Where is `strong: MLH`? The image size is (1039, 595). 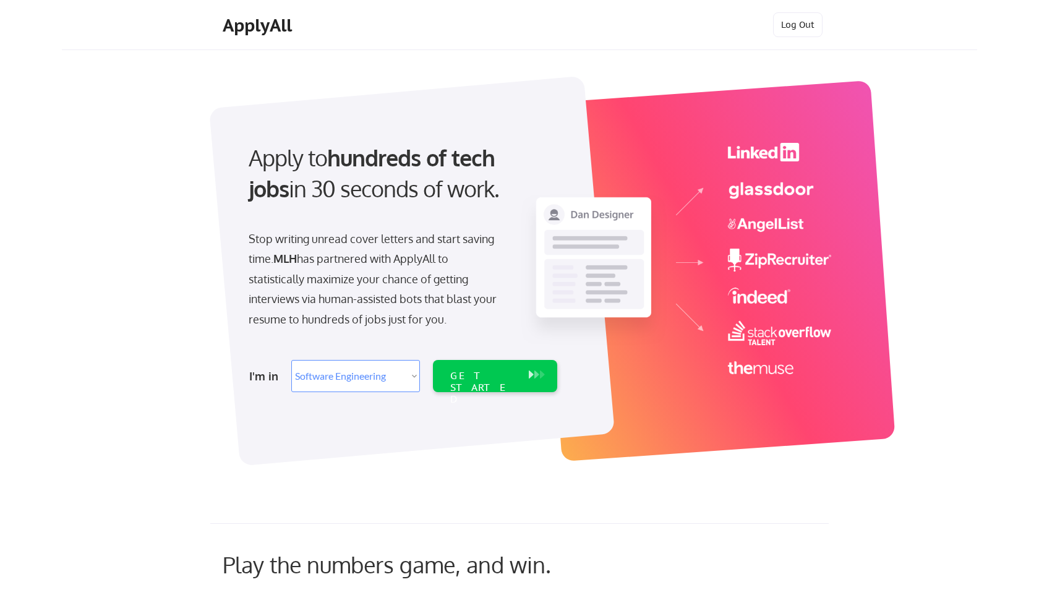 strong: MLH is located at coordinates (285, 259).